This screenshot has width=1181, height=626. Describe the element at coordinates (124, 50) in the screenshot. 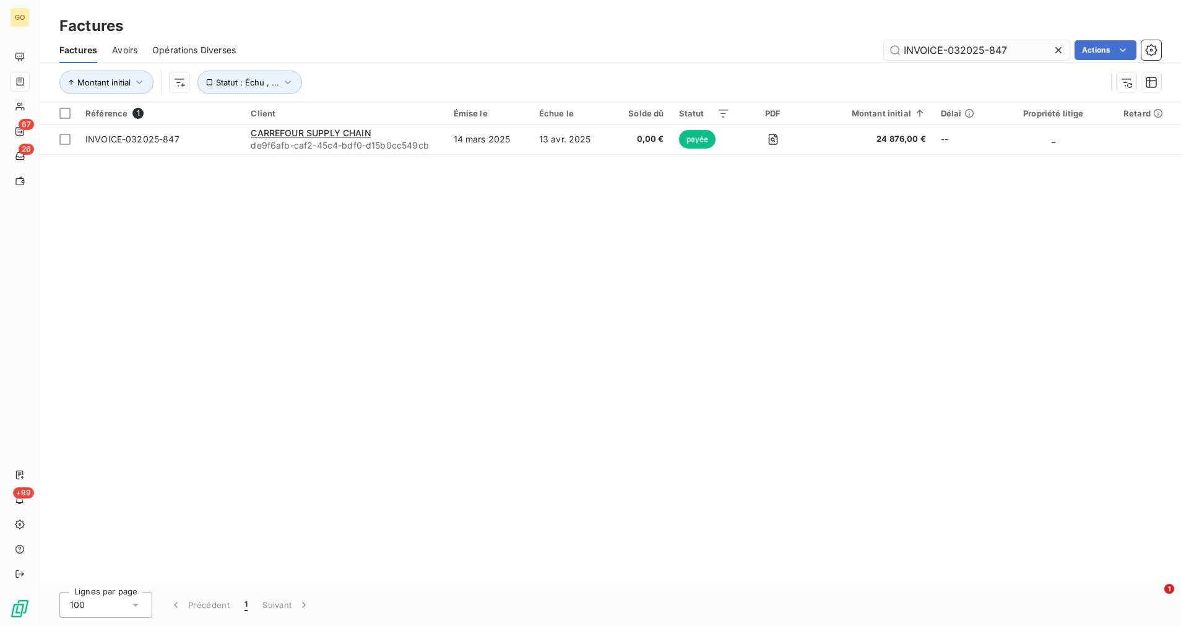

I see `span: Avoirs` at that location.